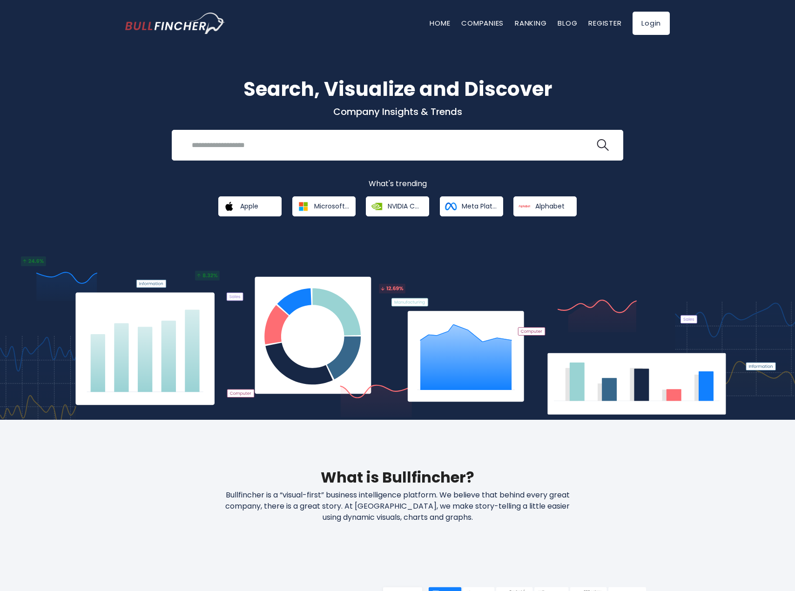 Image resolution: width=795 pixels, height=591 pixels. I want to click on a: Apple, so click(250, 206).